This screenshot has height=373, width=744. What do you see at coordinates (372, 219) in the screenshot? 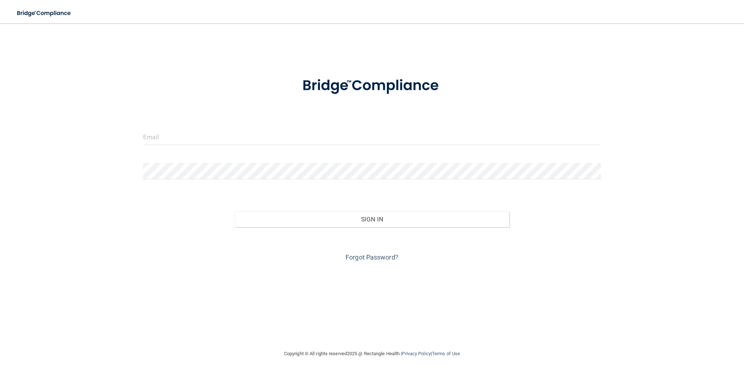
I see `button: Sign In` at bounding box center [372, 219].